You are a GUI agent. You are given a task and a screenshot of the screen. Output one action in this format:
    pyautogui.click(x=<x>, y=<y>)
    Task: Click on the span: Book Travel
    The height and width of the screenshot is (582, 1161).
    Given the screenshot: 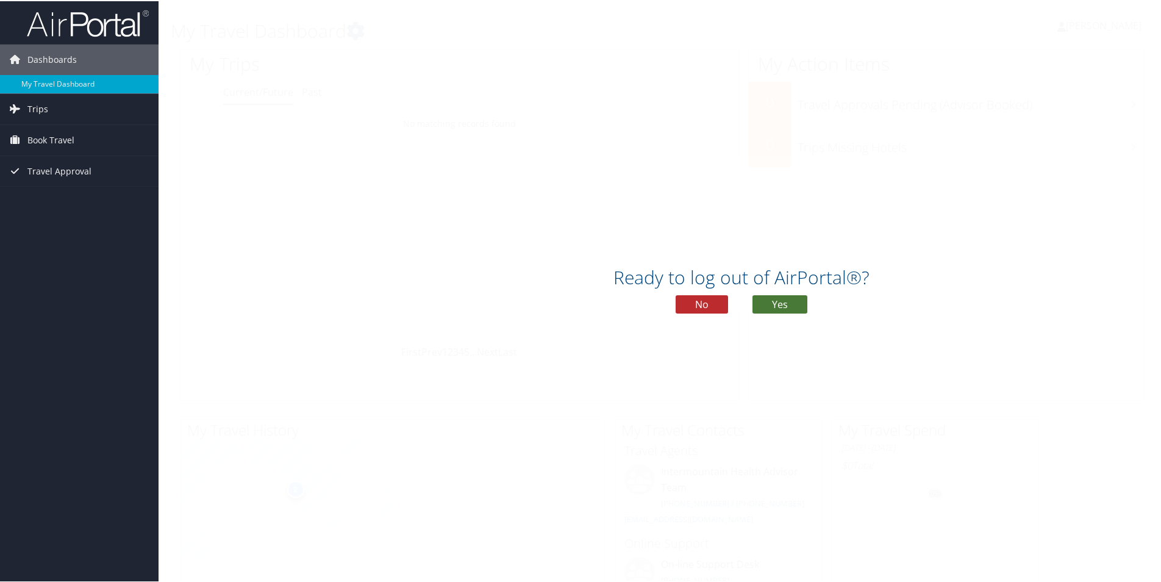 What is the action you would take?
    pyautogui.click(x=51, y=139)
    